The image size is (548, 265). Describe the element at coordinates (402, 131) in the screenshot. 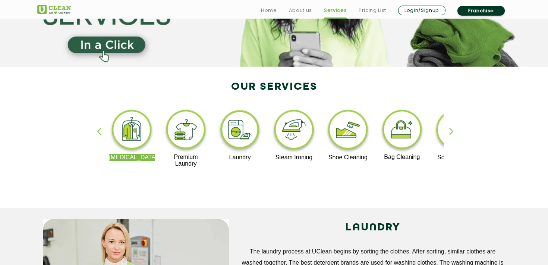

I see `img: bag_cleaning_11zon.webp` at that location.